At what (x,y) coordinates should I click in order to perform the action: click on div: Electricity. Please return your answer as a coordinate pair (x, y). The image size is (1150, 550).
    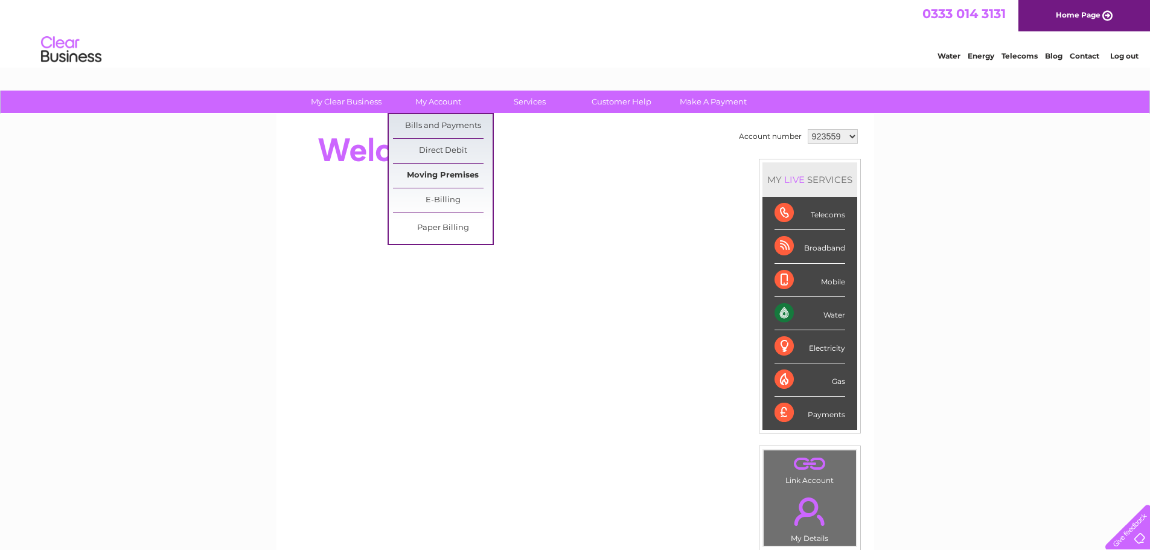
    Looking at the image, I should click on (809, 346).